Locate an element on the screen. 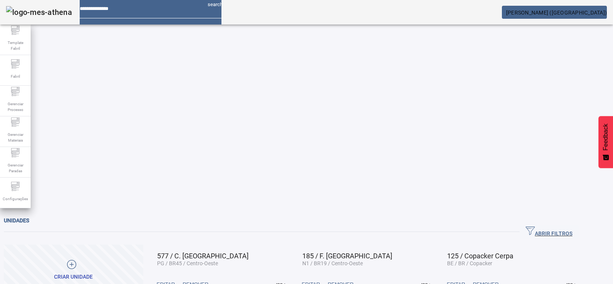 The width and height of the screenshot is (613, 284). span: Template Fabril is located at coordinates (15, 46).